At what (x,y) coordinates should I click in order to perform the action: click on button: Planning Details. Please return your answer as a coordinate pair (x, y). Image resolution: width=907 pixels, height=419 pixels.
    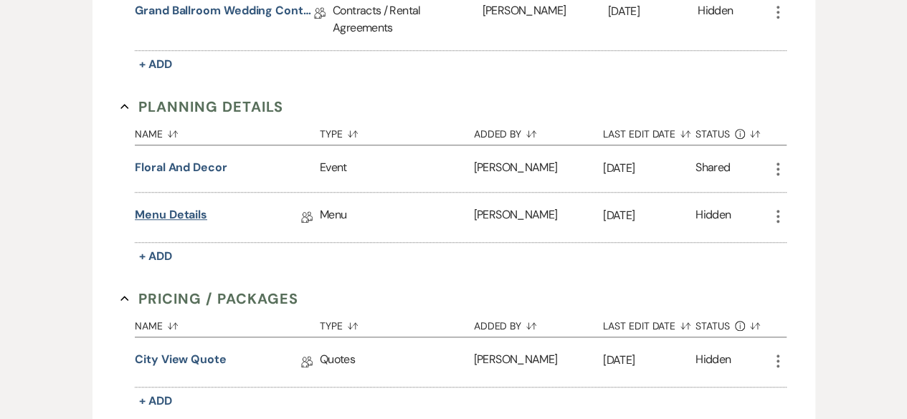
    Looking at the image, I should click on (201, 107).